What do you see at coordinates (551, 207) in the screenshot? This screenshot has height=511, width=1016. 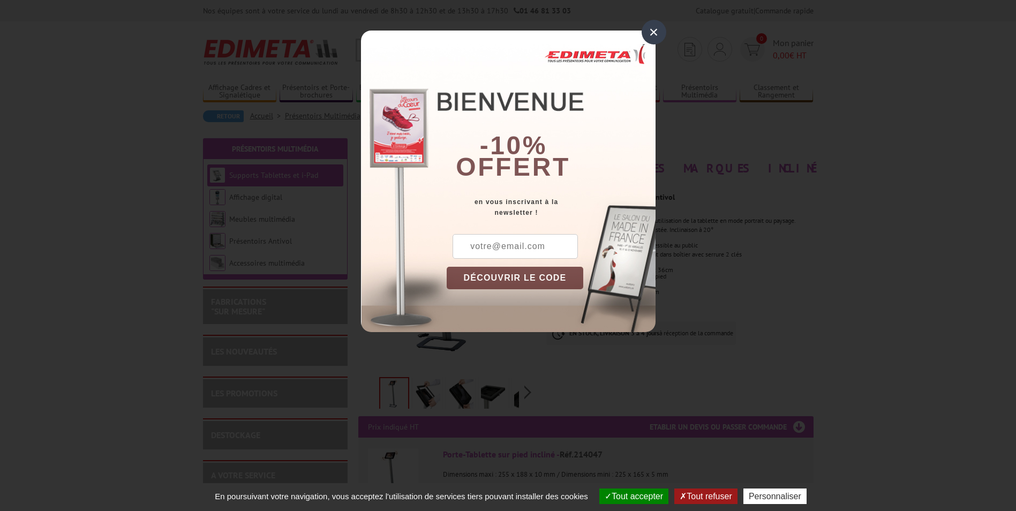 I see `div: en vous inscrivant à la newsletter !` at bounding box center [551, 207].